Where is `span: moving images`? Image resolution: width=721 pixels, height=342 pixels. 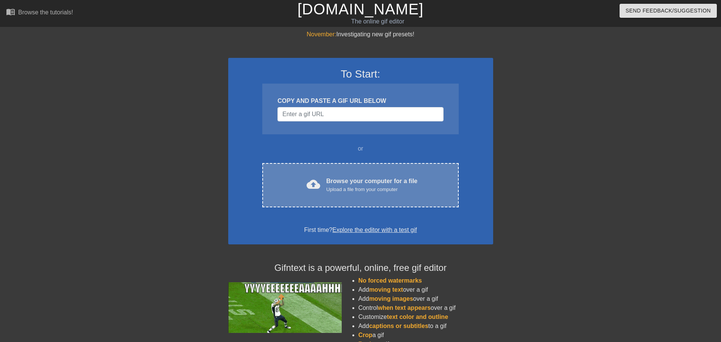 span: moving images is located at coordinates (391, 299).